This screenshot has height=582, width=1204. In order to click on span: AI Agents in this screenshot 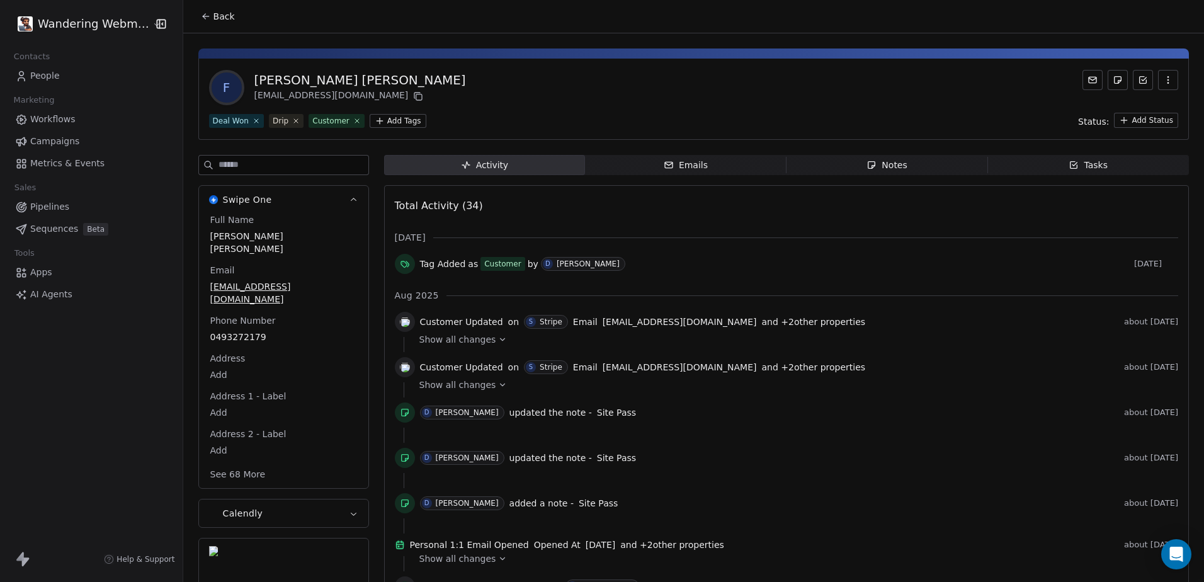, I will do `click(51, 294)`.